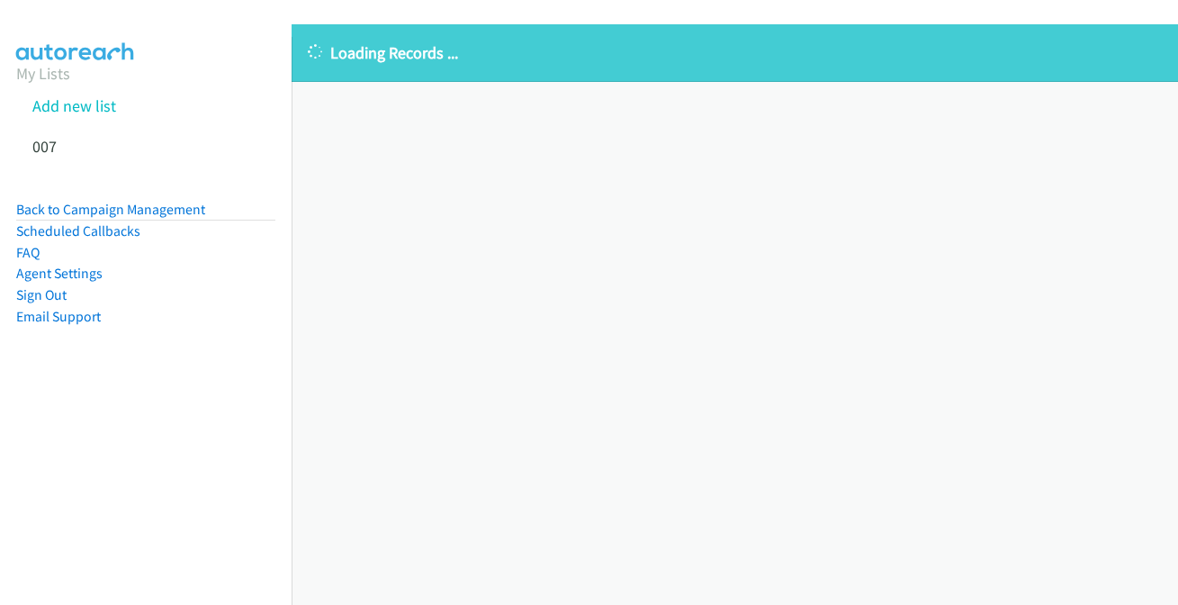 The height and width of the screenshot is (605, 1178). What do you see at coordinates (44, 146) in the screenshot?
I see `a: 007` at bounding box center [44, 146].